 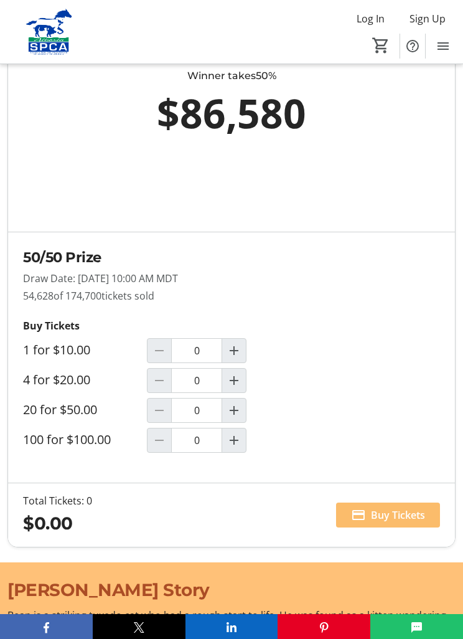 I want to click on div: Winner takes, so click(x=232, y=76).